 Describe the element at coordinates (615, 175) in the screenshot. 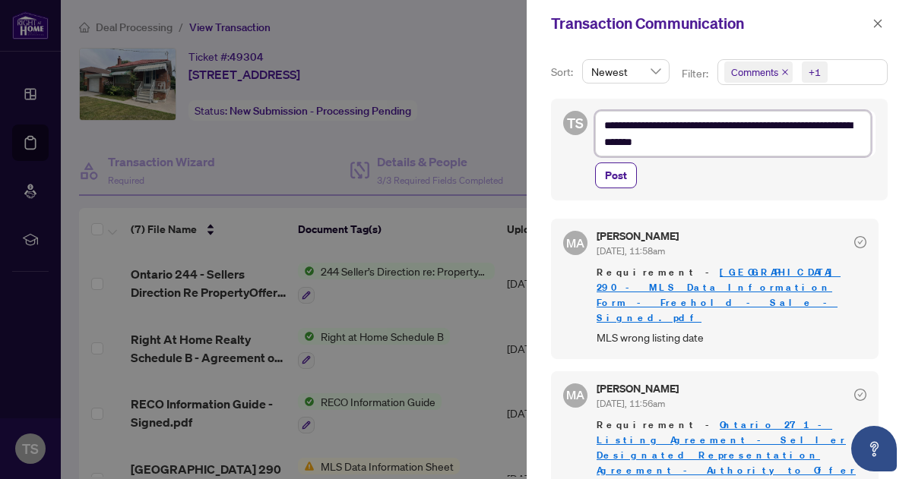

I see `span: Post` at that location.